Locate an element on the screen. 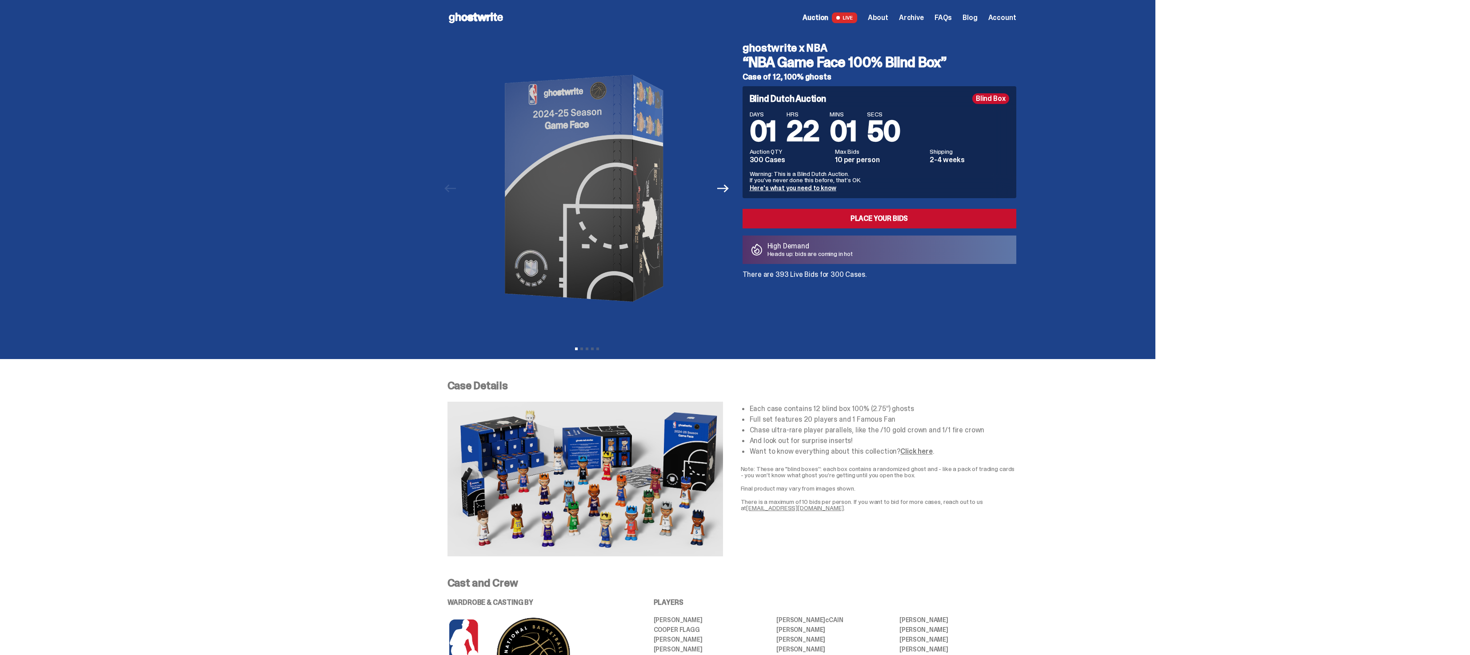 The height and width of the screenshot is (655, 1470). p: High Demand is located at coordinates (810, 246).